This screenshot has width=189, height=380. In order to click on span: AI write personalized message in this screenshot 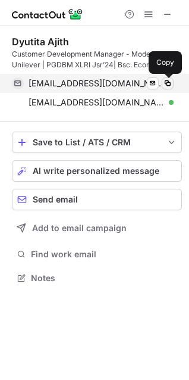, I will do `click(96, 171)`.